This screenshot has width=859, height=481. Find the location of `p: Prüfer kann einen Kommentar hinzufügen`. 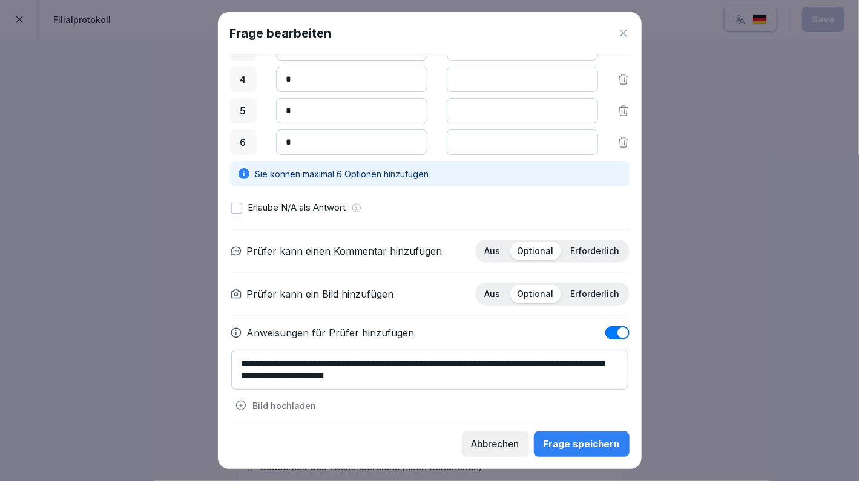

p: Prüfer kann einen Kommentar hinzufügen is located at coordinates (344, 251).